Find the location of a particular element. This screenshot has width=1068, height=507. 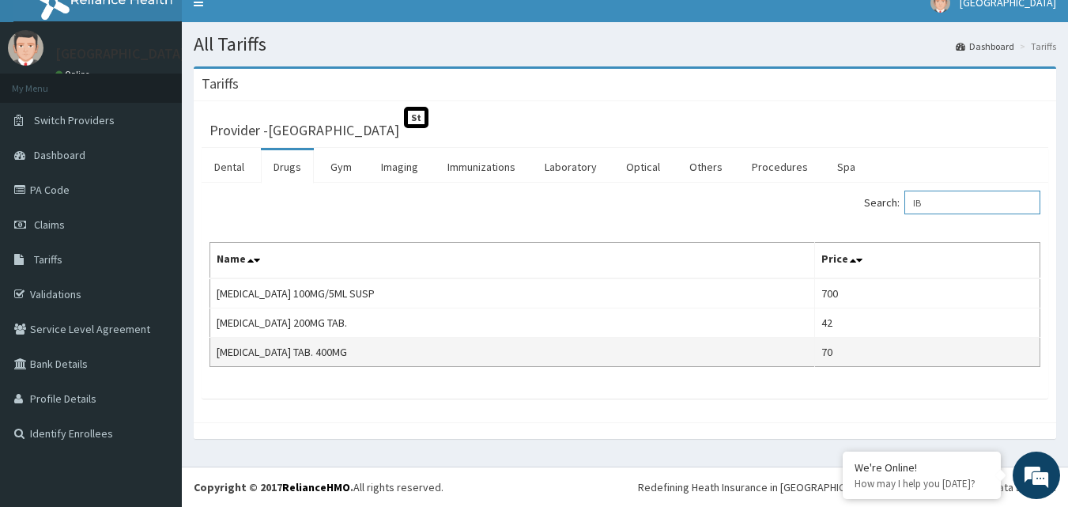

textarea: Type your message and hit 'Enter' is located at coordinates (154, 366).